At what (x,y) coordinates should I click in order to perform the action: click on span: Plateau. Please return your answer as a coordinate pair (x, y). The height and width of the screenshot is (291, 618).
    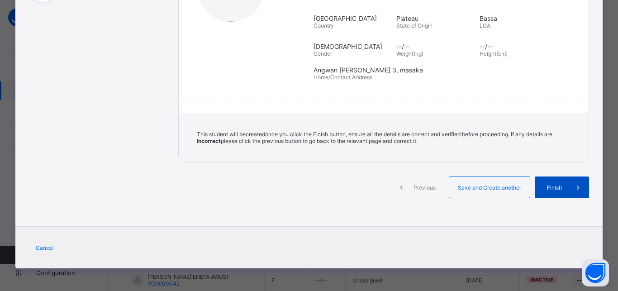
    Looking at the image, I should click on (435, 18).